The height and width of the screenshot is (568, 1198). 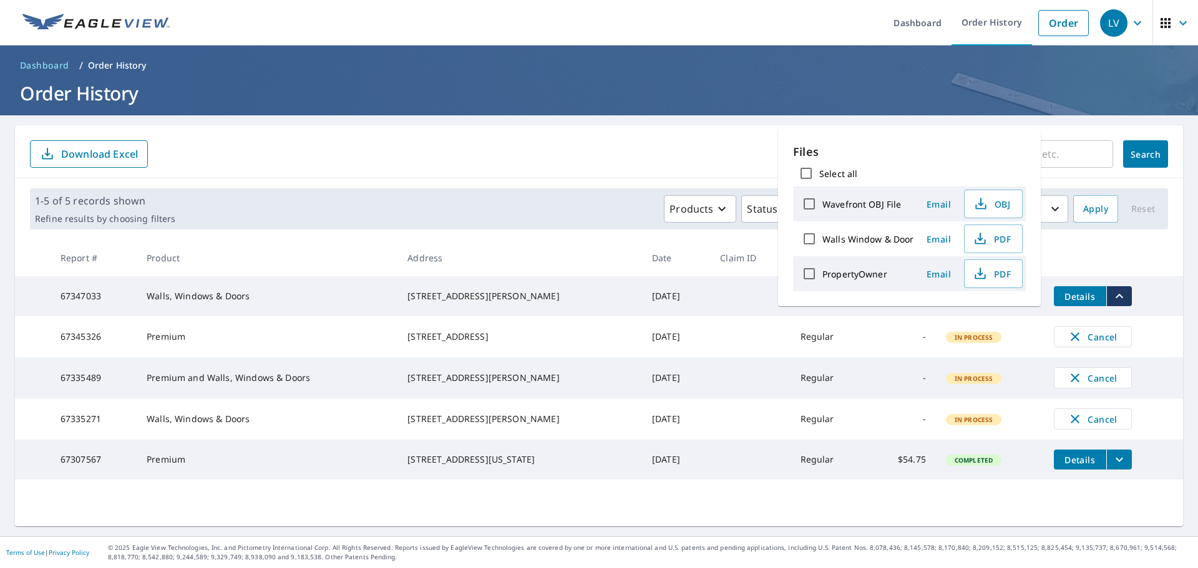 I want to click on button: Apply, so click(x=1096, y=209).